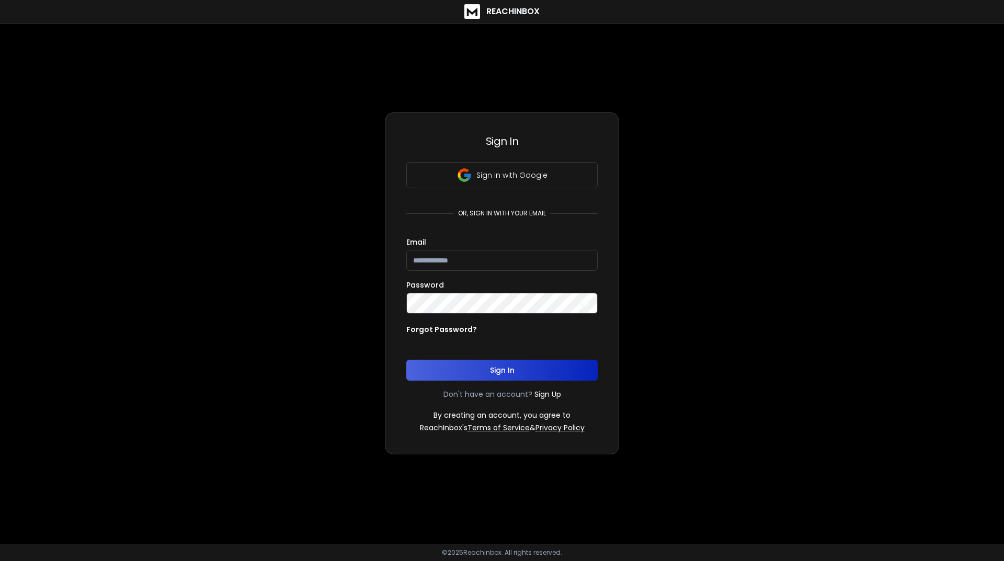  What do you see at coordinates (472, 12) in the screenshot?
I see `img: logo` at bounding box center [472, 12].